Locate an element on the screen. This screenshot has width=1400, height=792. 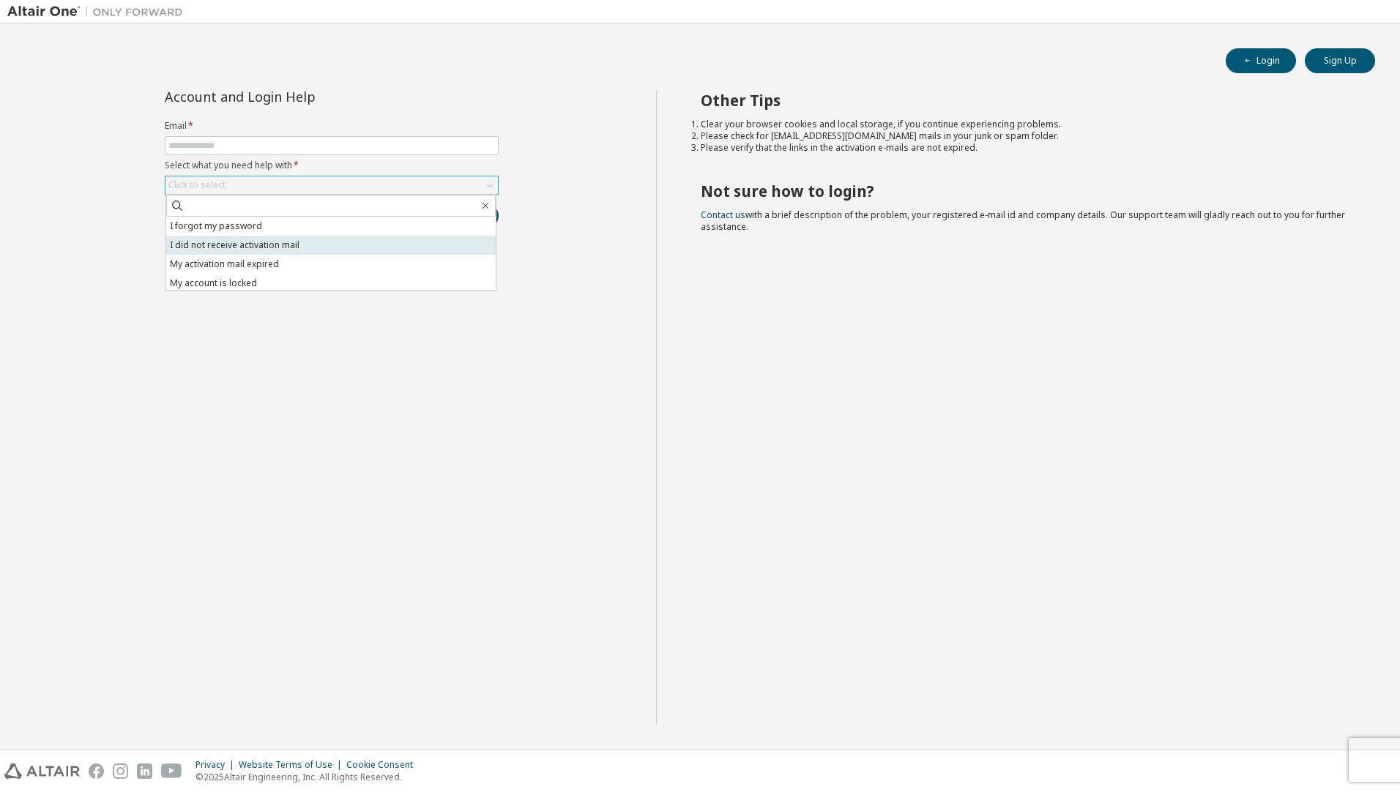
img: linkedin.svg is located at coordinates (144, 771).